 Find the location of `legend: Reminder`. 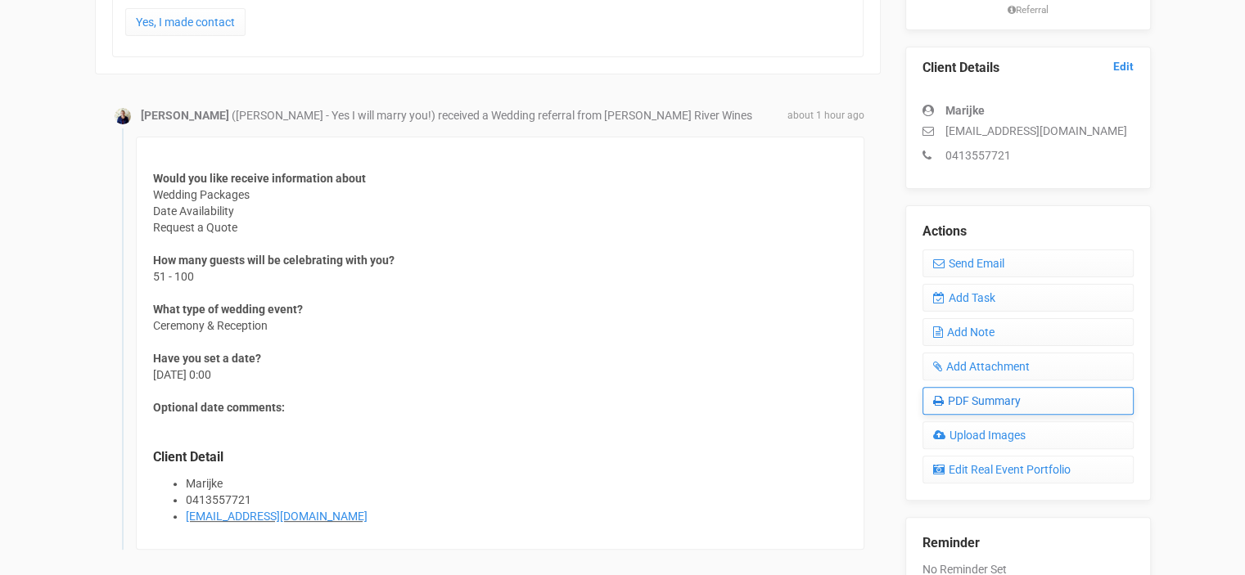

legend: Reminder is located at coordinates (1028, 543).